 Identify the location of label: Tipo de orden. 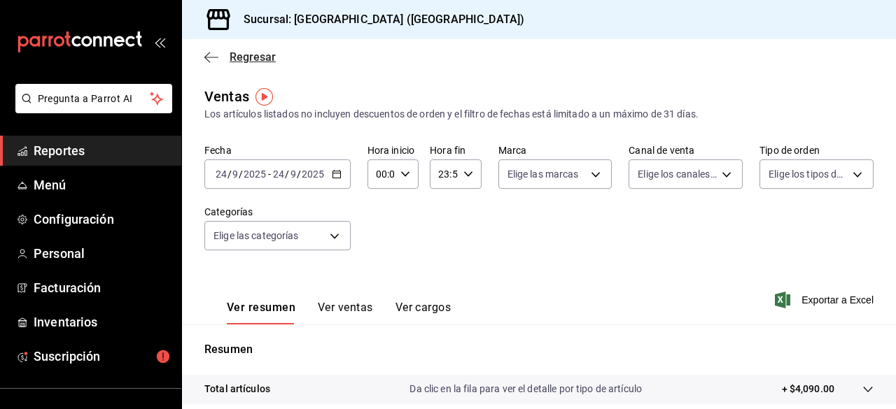
(816, 150).